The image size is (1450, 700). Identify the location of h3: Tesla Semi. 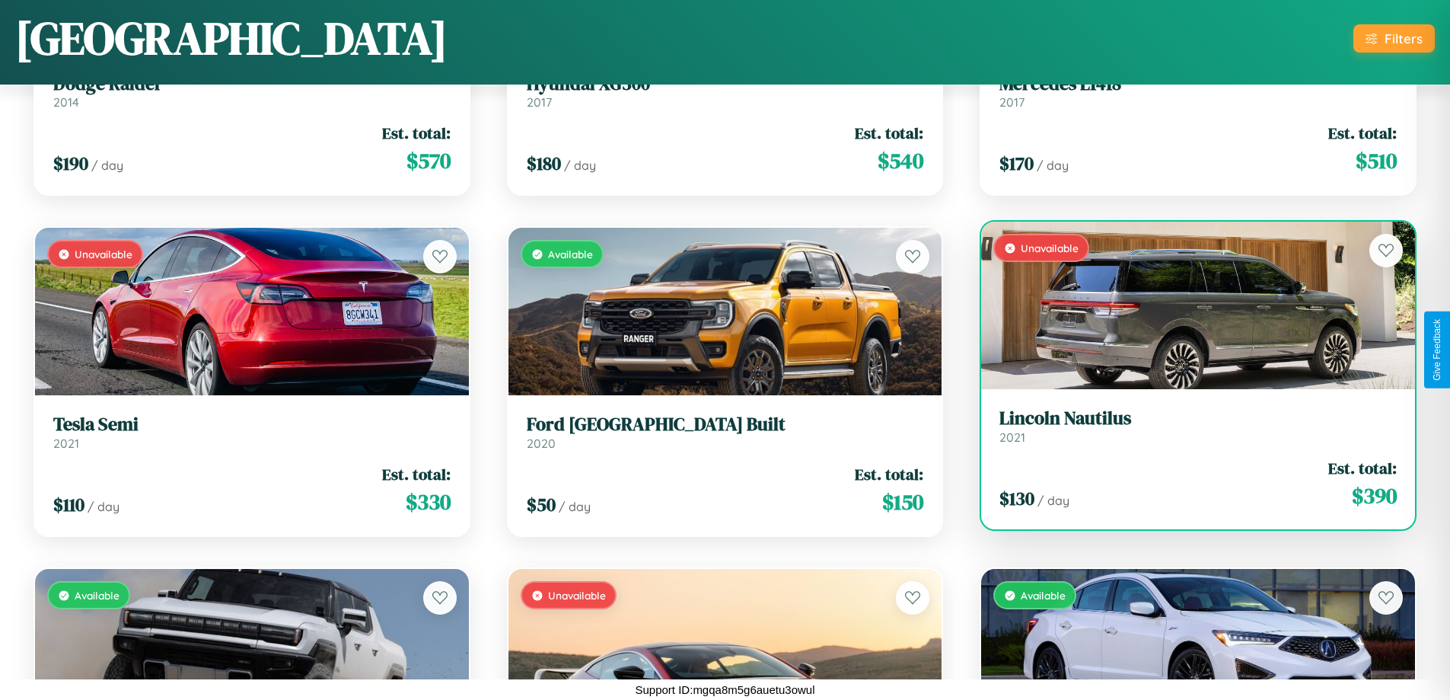
(252, 424).